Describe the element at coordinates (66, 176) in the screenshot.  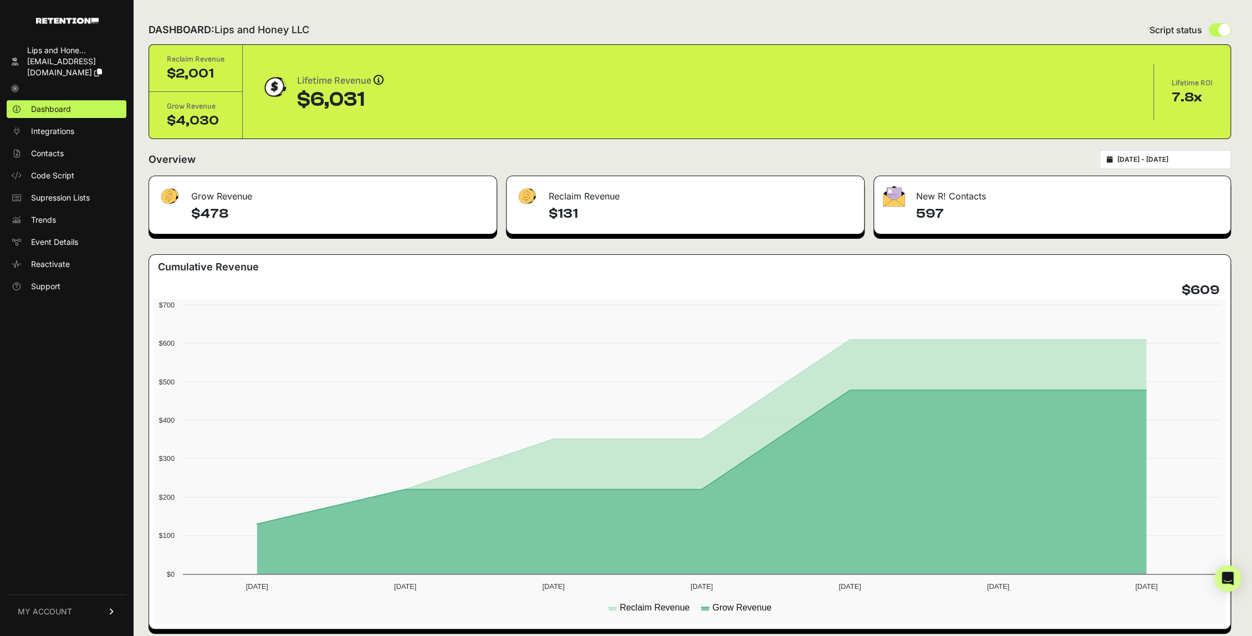
I see `a: Code Script` at that location.